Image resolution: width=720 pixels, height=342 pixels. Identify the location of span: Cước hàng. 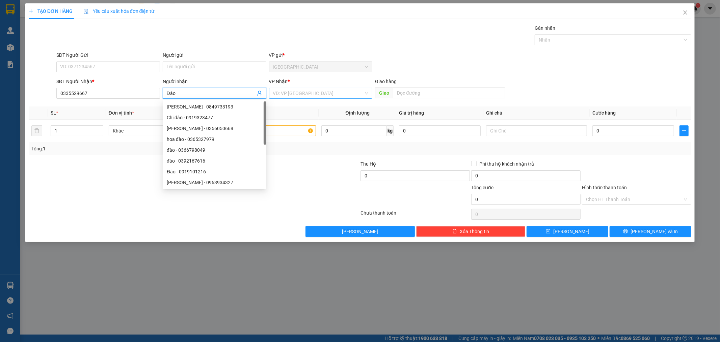
(604, 113).